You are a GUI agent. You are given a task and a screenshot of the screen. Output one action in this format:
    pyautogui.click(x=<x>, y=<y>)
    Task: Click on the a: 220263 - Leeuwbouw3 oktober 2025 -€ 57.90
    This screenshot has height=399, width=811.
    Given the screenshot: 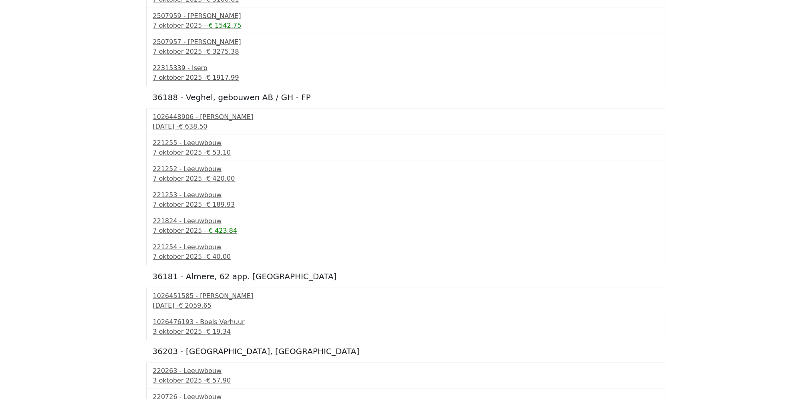 What is the action you would take?
    pyautogui.click(x=406, y=375)
    